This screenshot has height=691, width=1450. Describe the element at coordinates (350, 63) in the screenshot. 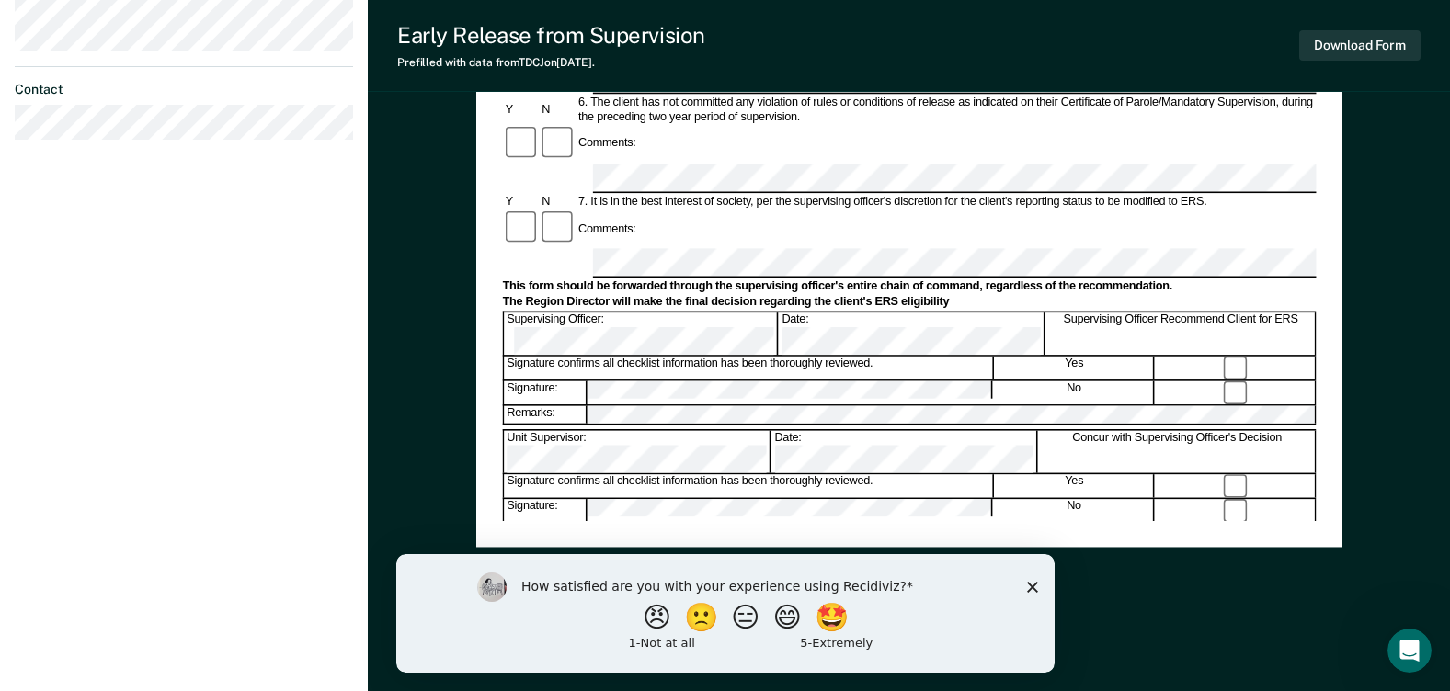

I see `button: 3` at that location.